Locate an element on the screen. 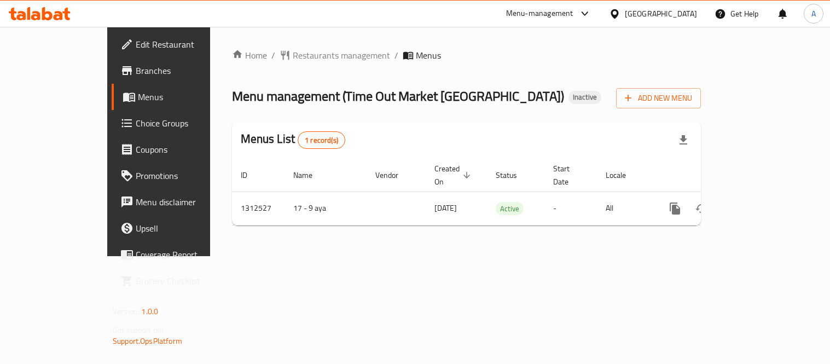 The height and width of the screenshot is (364, 830). a: Grocery Checklist is located at coordinates (178, 281).